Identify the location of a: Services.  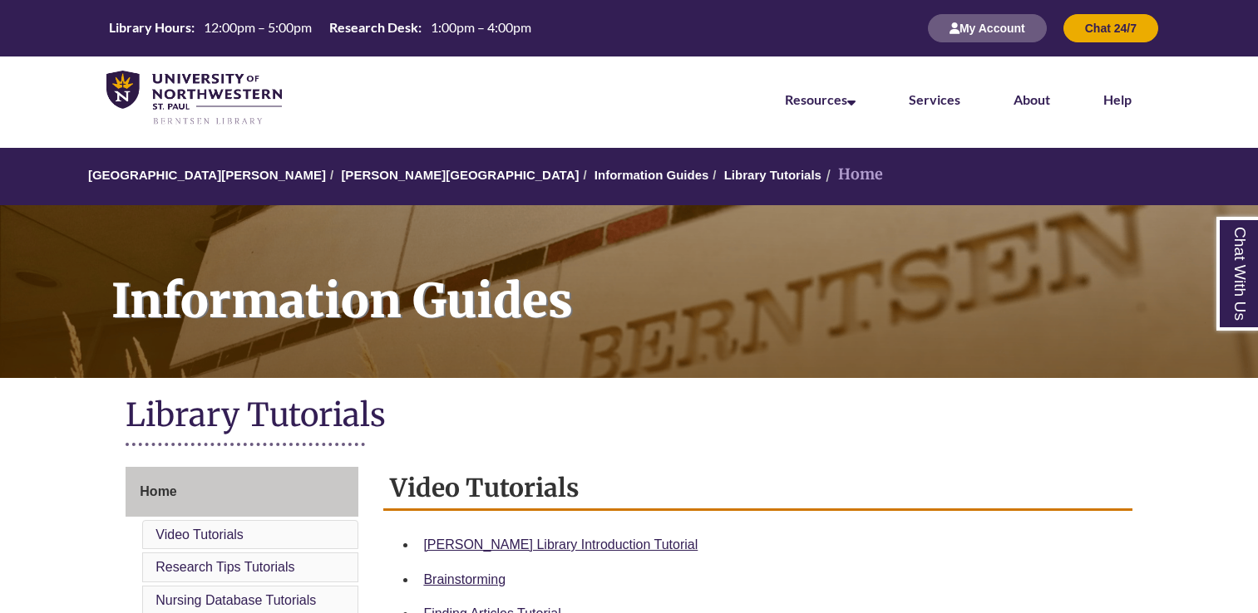
(934, 99).